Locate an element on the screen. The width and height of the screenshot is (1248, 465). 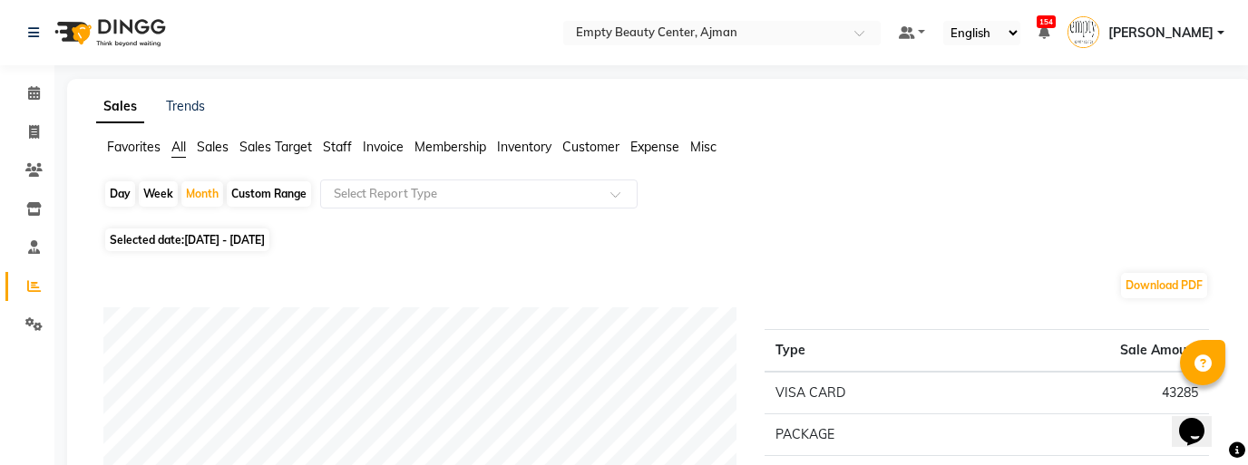
span: All is located at coordinates (179, 147).